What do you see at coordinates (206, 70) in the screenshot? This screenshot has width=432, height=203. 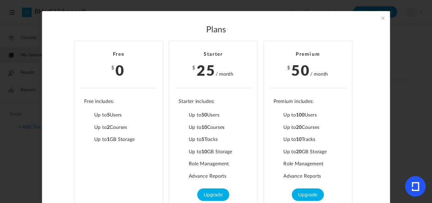 I see `span: 25` at bounding box center [206, 70].